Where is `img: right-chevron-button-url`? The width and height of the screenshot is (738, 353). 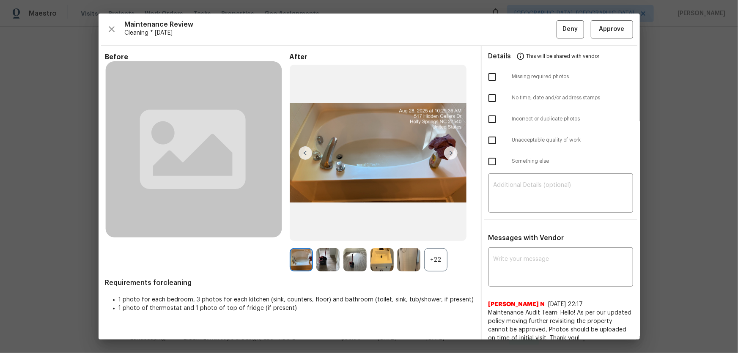
img: right-chevron-button-url is located at coordinates (451, 153).